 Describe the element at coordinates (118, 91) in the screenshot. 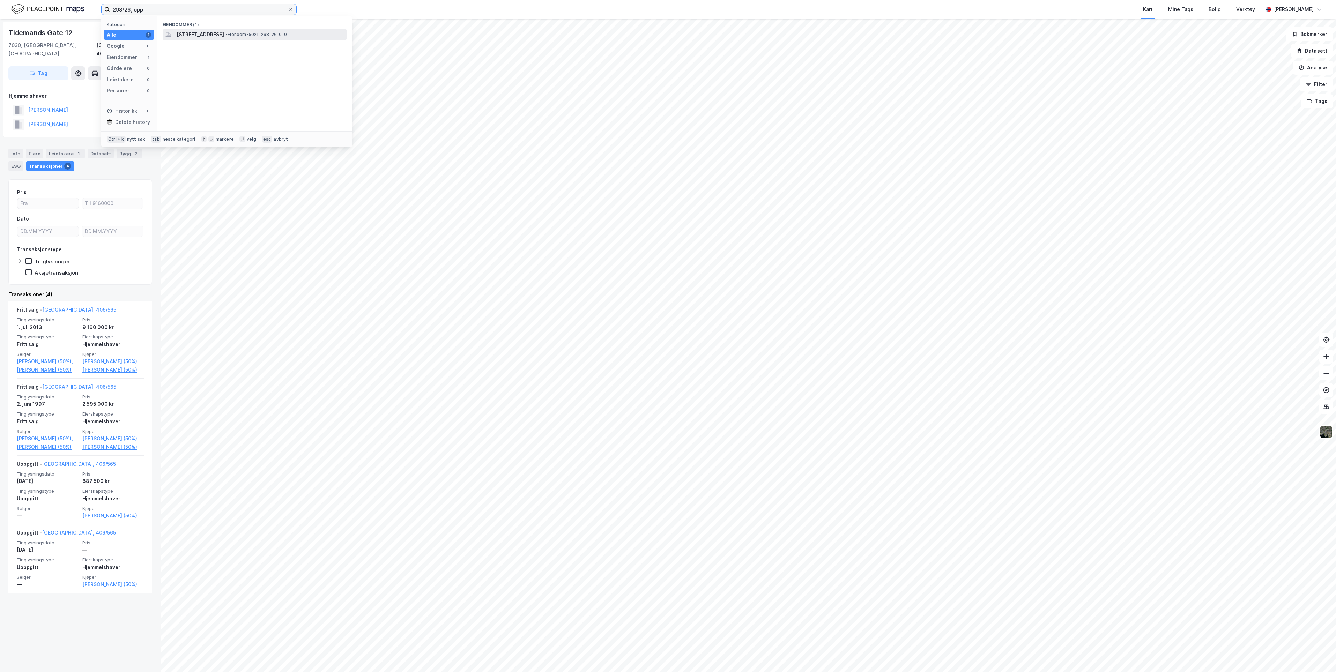

I see `div: Personer` at that location.